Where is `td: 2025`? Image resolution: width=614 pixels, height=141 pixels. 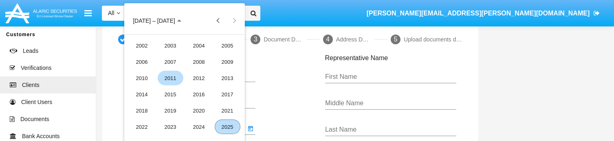 td: 2025 is located at coordinates (227, 127).